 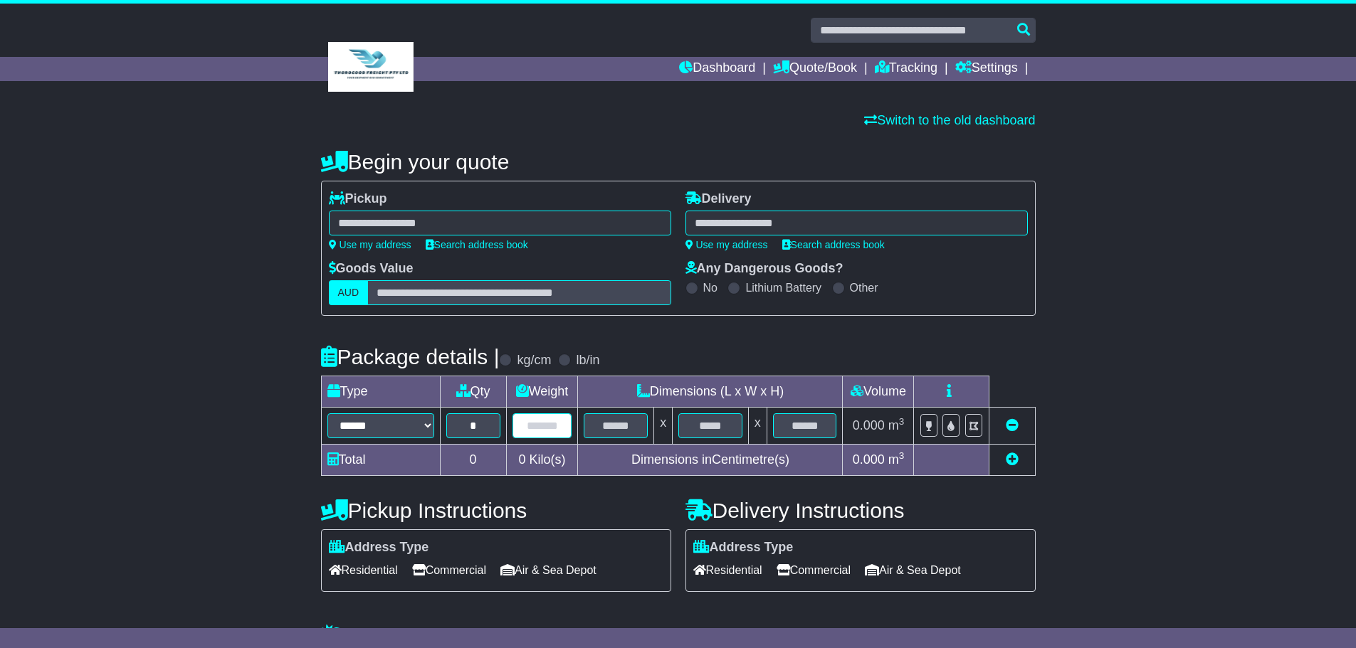 What do you see at coordinates (717, 69) in the screenshot?
I see `a: Dashboard` at bounding box center [717, 69].